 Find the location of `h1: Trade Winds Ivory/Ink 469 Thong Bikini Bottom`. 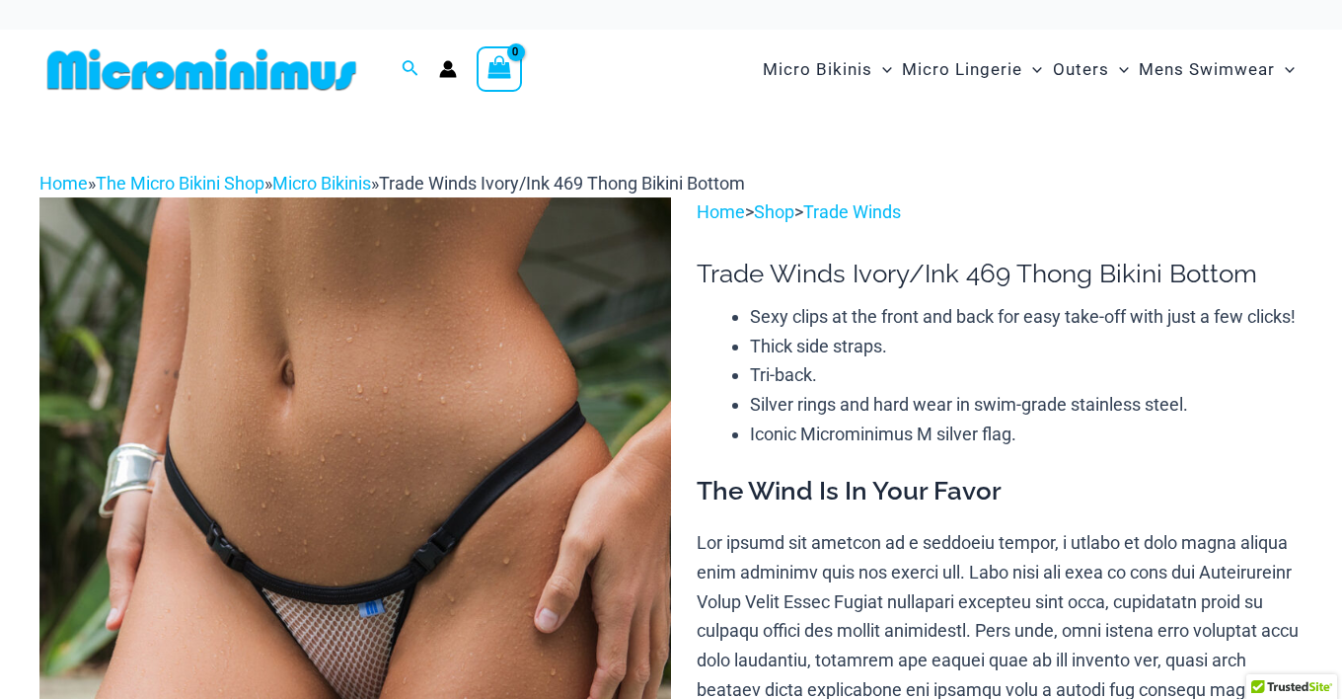

h1: Trade Winds Ivory/Ink 469 Thong Bikini Bottom is located at coordinates (1000, 273).